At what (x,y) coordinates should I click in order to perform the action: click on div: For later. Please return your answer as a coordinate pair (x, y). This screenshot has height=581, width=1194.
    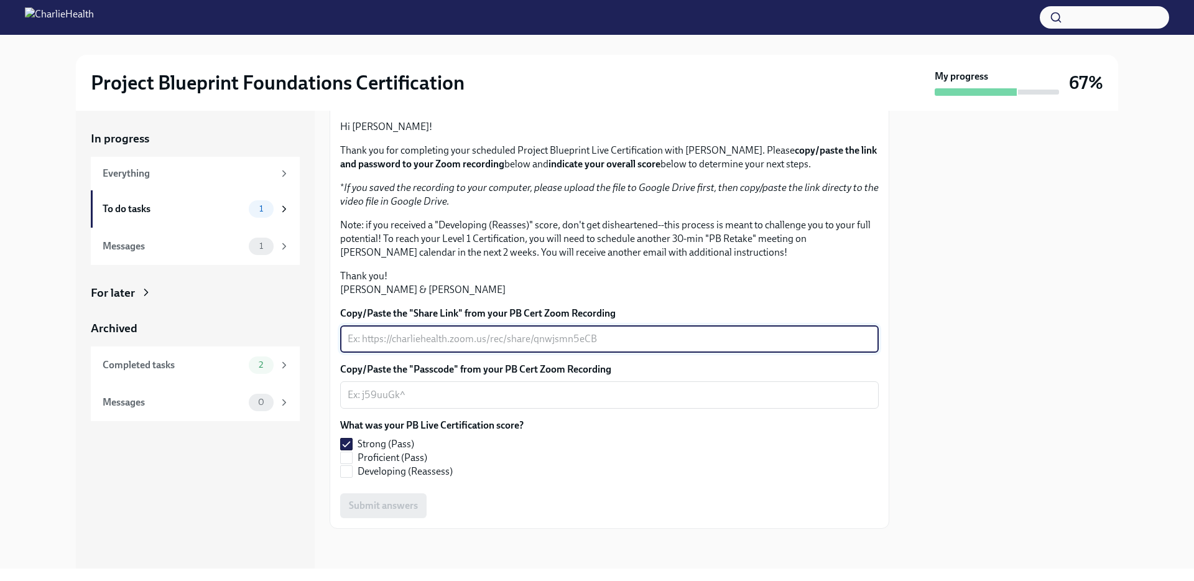
    Looking at the image, I should click on (113, 293).